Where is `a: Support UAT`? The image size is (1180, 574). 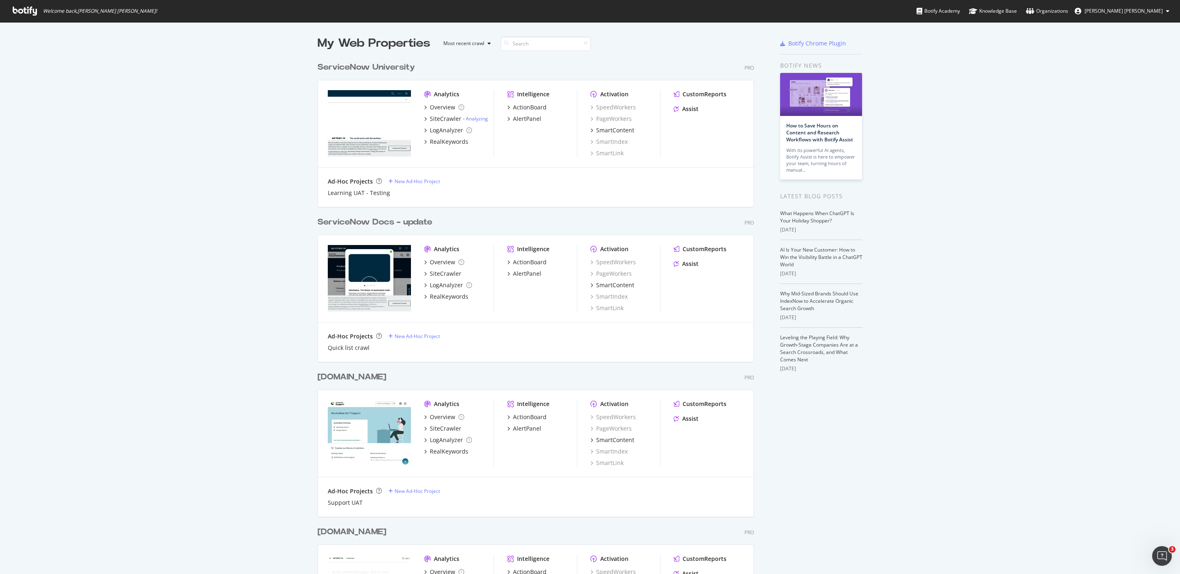 a: Support UAT is located at coordinates (345, 503).